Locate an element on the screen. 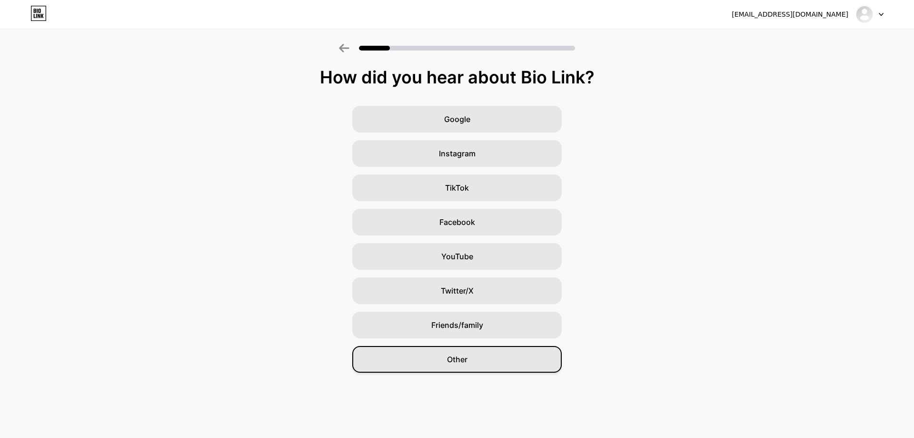  span: Twitter/X is located at coordinates (457, 291).